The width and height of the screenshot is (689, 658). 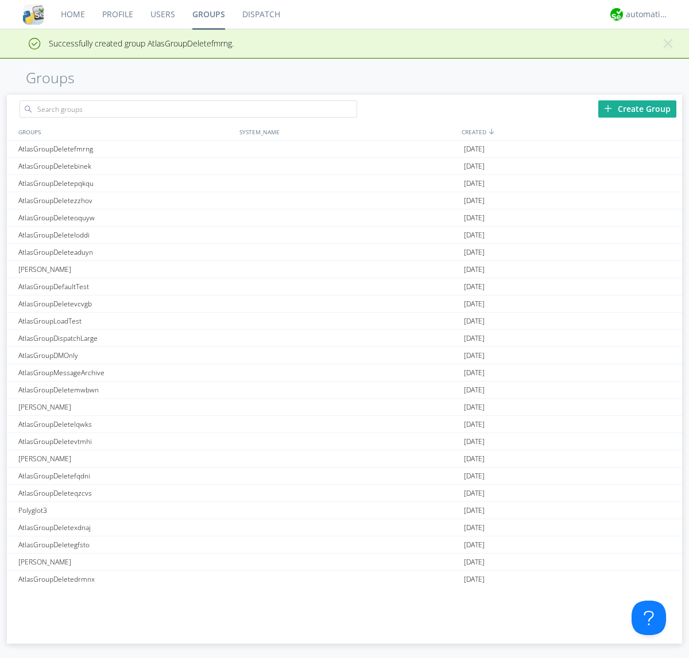 I want to click on div: AtlasGroupDeletemwbwn, so click(x=126, y=390).